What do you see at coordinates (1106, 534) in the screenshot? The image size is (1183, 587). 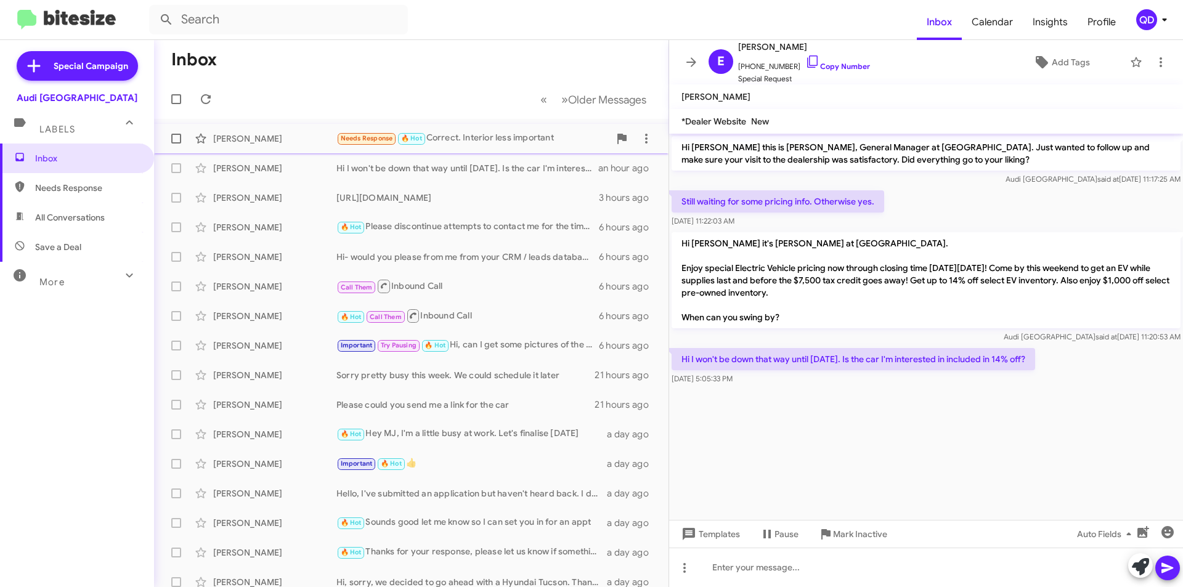 I see `button: Auto Fields` at bounding box center [1106, 534].